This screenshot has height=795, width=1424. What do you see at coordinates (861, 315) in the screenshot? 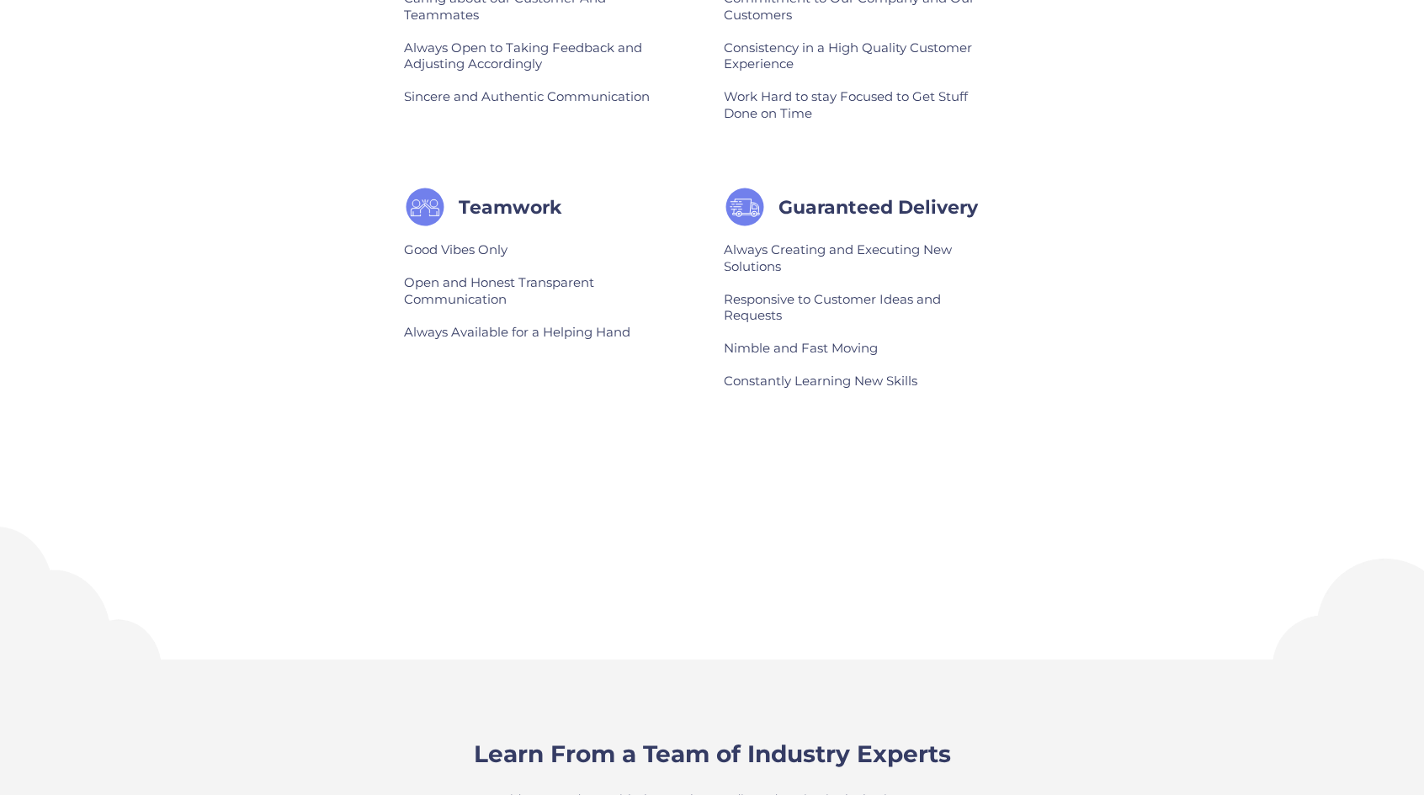
I see `p: Always Creating and Executing New Solutions Responsive to Customer Ideas and Requests Nimble and ...` at bounding box center [861, 315].